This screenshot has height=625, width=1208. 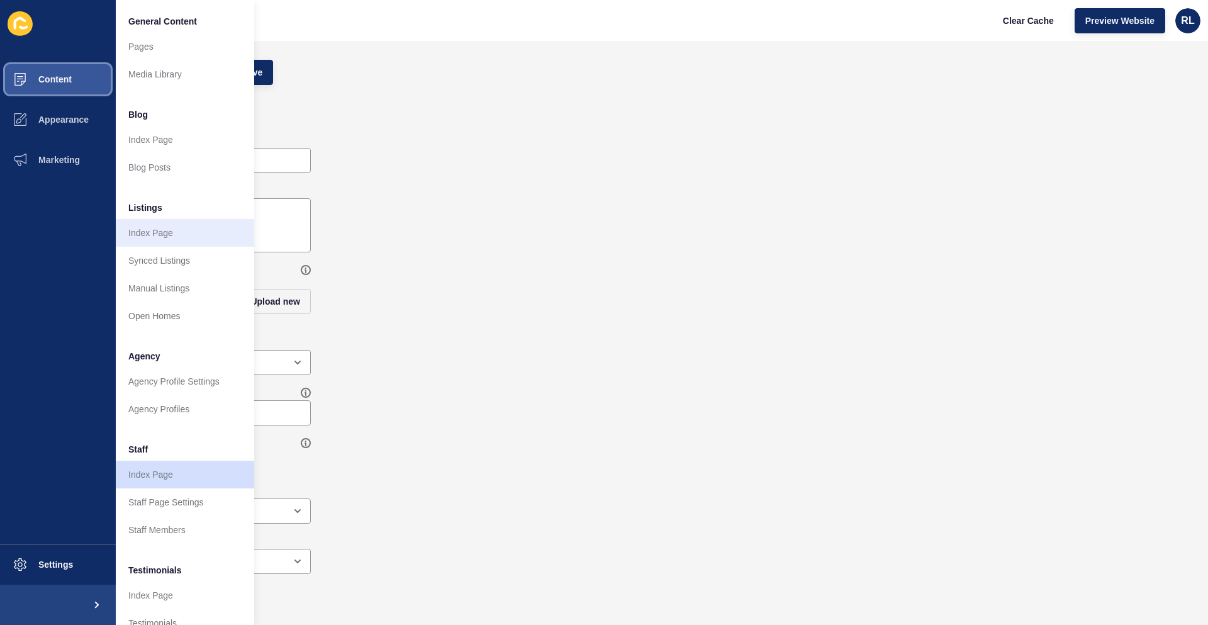 I want to click on button: Preview Website, so click(x=1120, y=21).